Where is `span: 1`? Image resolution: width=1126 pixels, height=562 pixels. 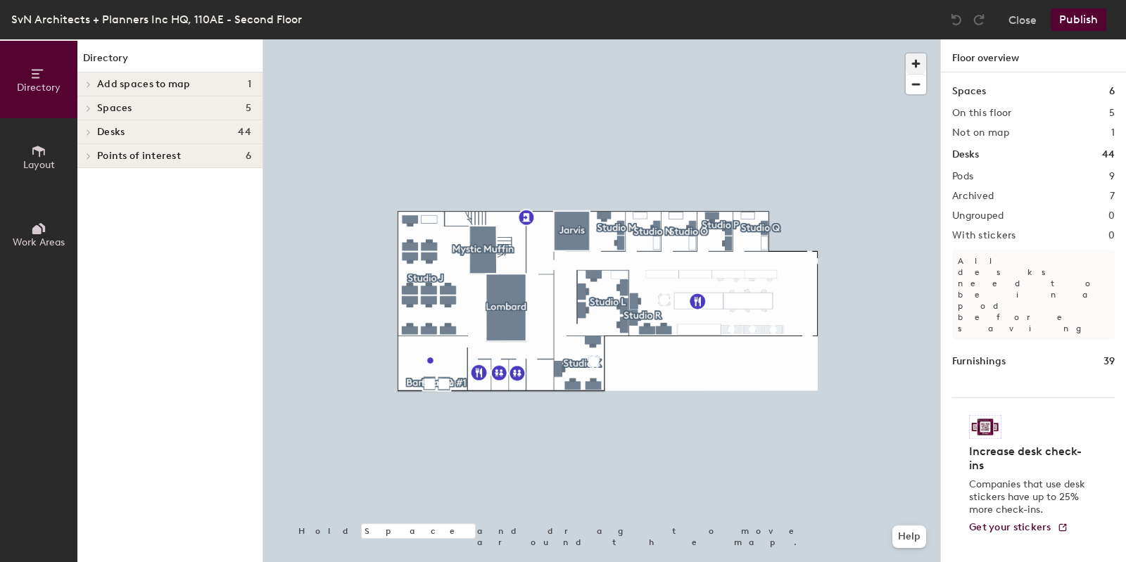
span: 1 is located at coordinates (249, 84).